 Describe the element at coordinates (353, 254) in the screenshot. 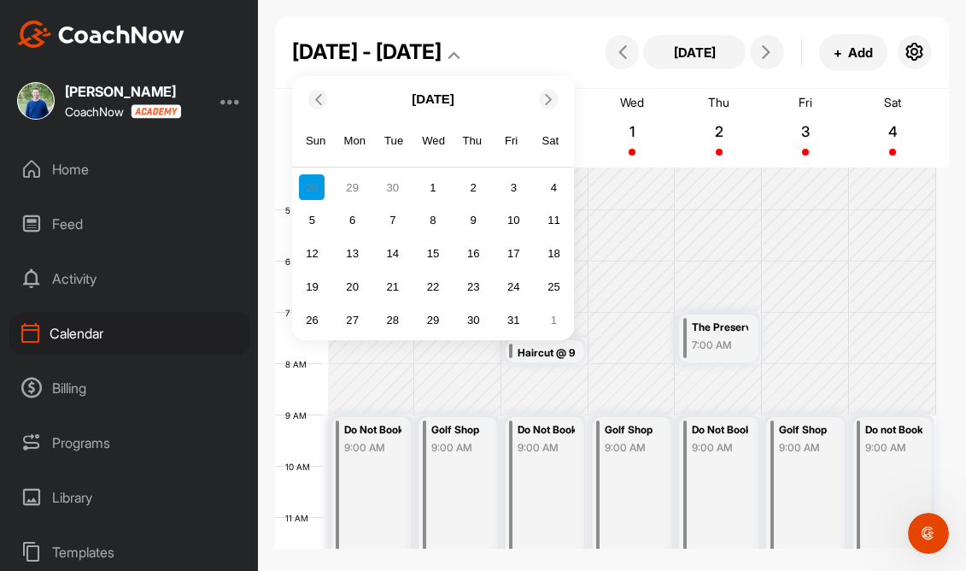

I see `div: Choose Monday, October 13th, 2025` at that location.